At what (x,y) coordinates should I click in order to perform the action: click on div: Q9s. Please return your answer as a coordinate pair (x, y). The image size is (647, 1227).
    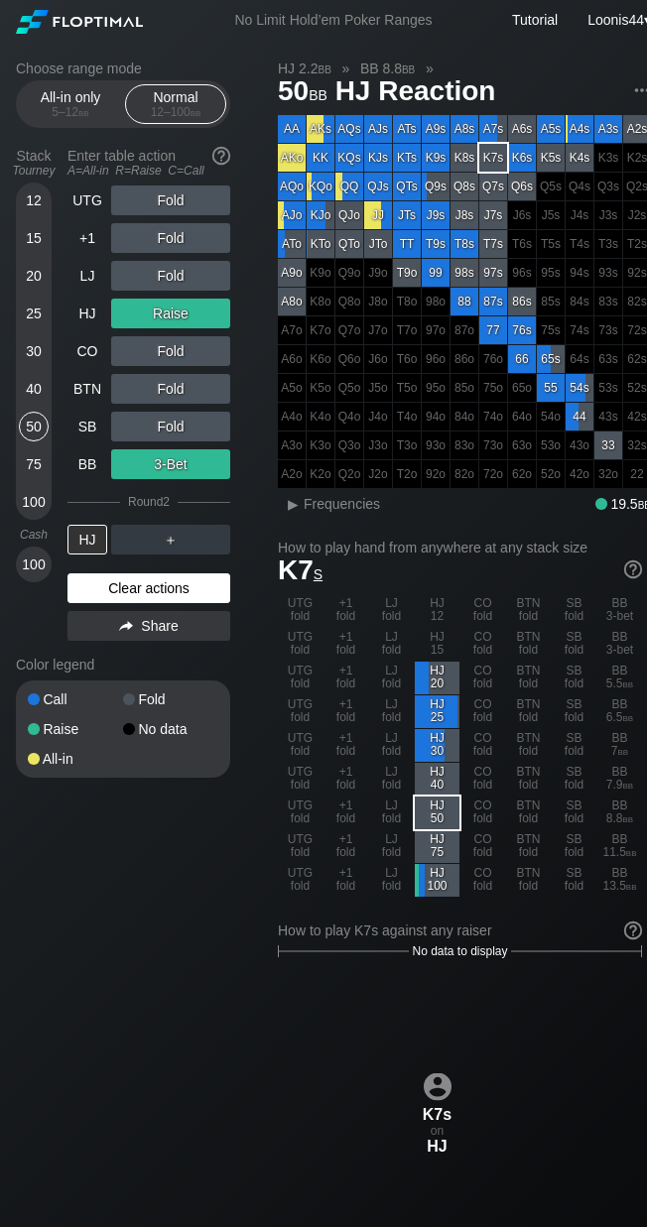
    Looking at the image, I should click on (435, 186).